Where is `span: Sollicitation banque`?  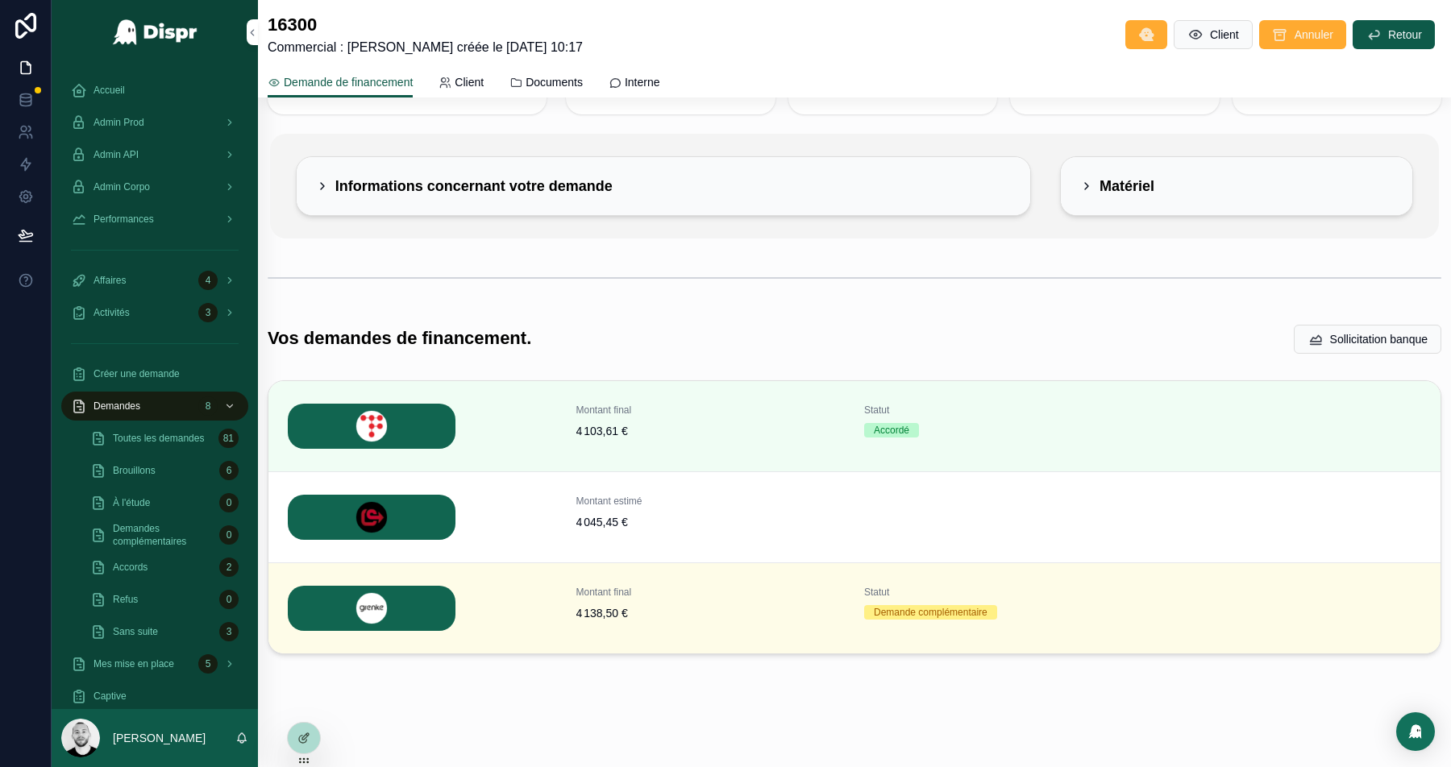
span: Sollicitation banque is located at coordinates (1378, 339).